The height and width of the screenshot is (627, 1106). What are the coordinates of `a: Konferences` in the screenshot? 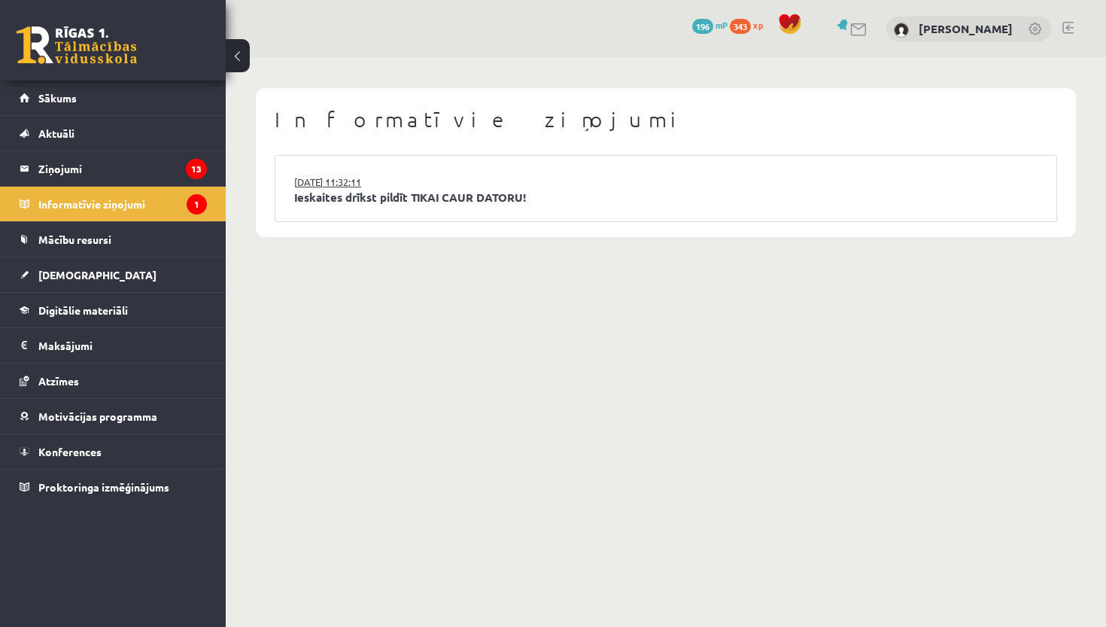 It's located at (113, 451).